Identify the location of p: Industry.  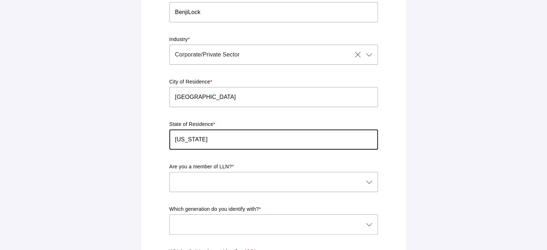
(274, 40).